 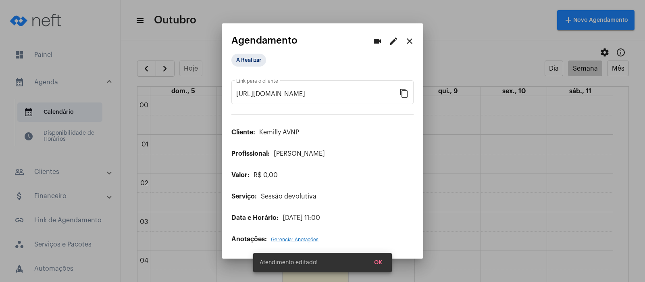 I want to click on span: Kemilly AVNP, so click(x=279, y=132).